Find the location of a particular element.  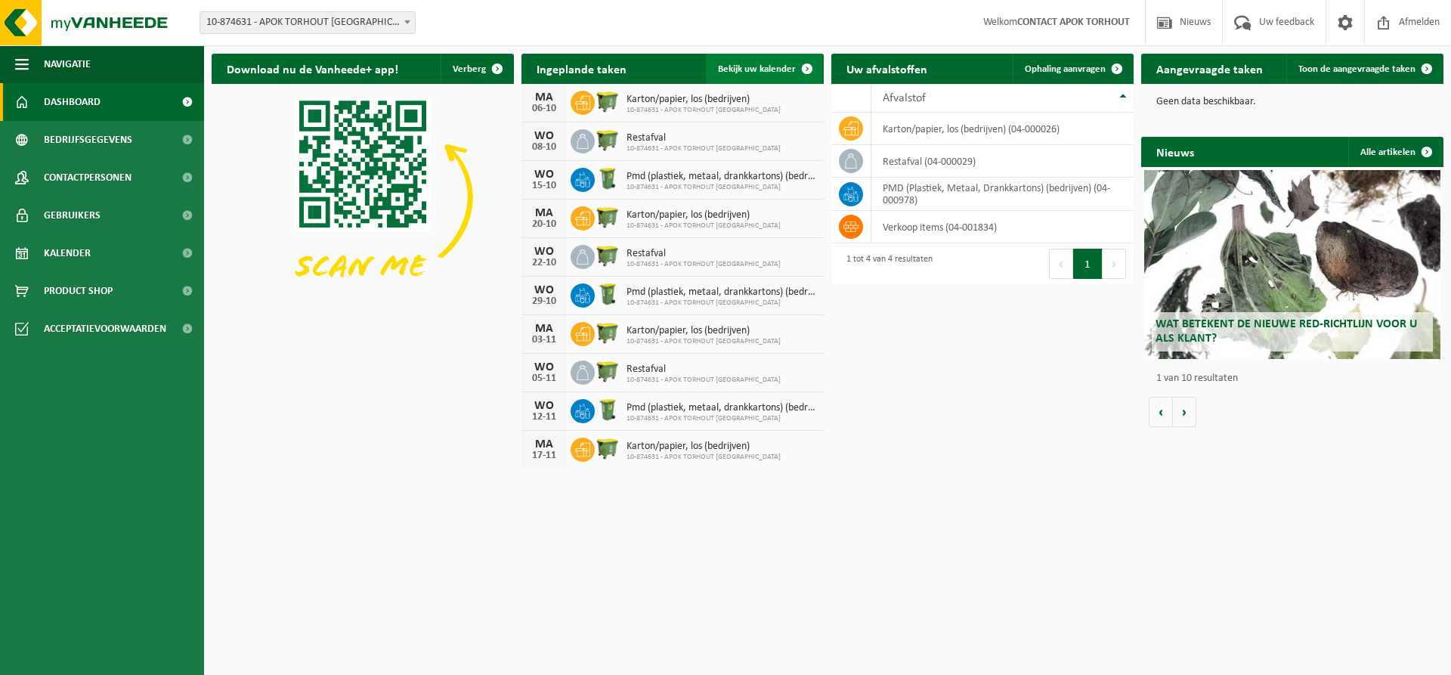

div: 08-10 is located at coordinates (544, 147).